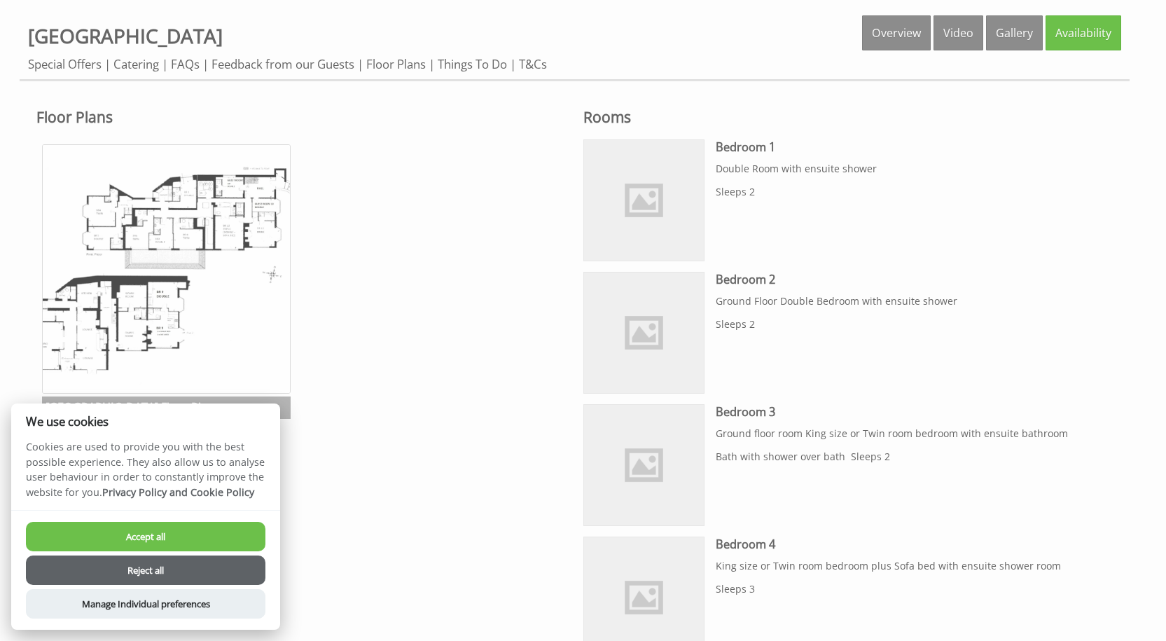 The height and width of the screenshot is (641, 1166). I want to click on a: FAQs, so click(185, 64).